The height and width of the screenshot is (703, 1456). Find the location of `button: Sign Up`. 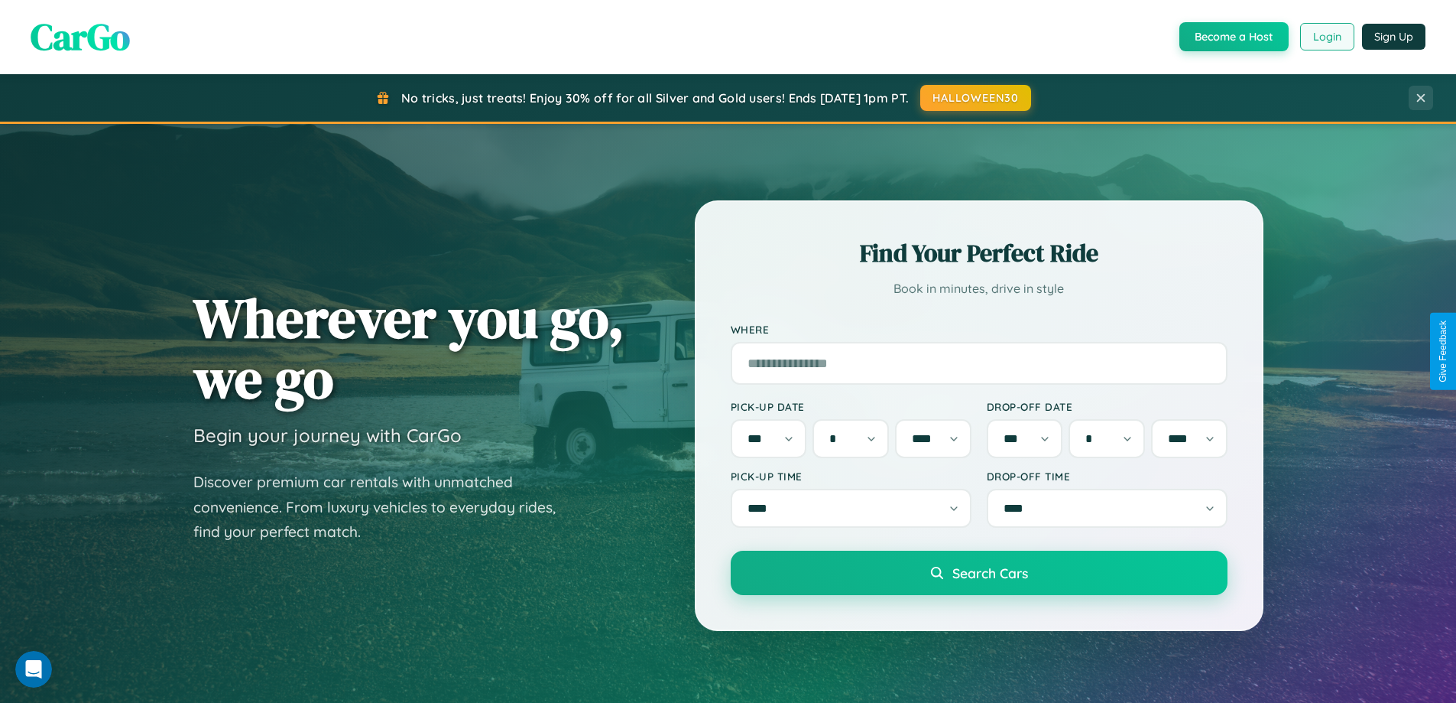

button: Sign Up is located at coordinates (1394, 37).